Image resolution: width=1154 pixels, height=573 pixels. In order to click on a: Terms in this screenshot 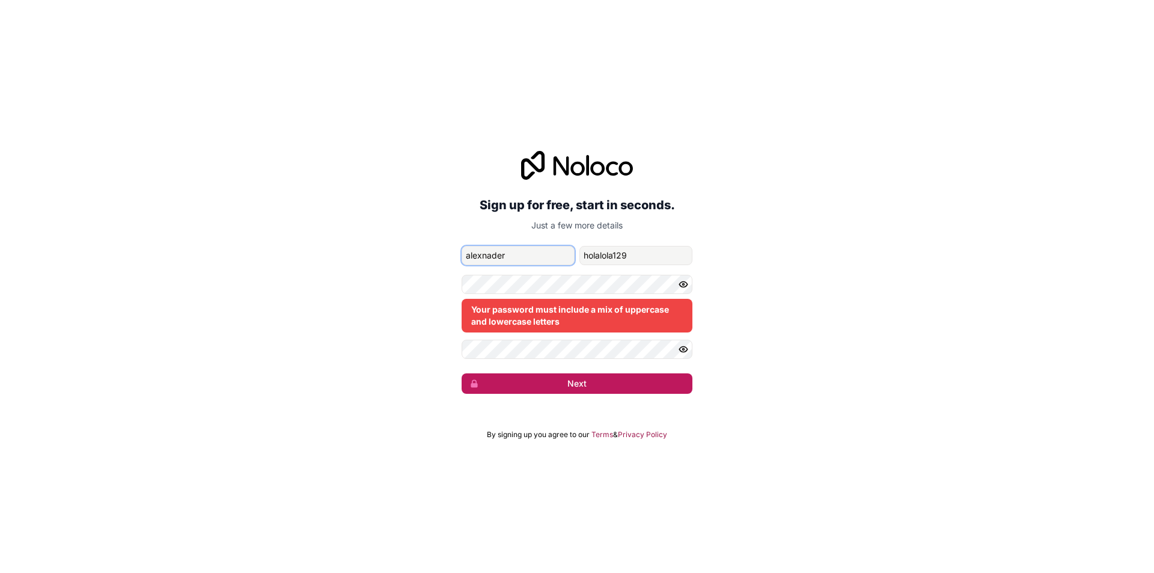, I will do `click(602, 435)`.